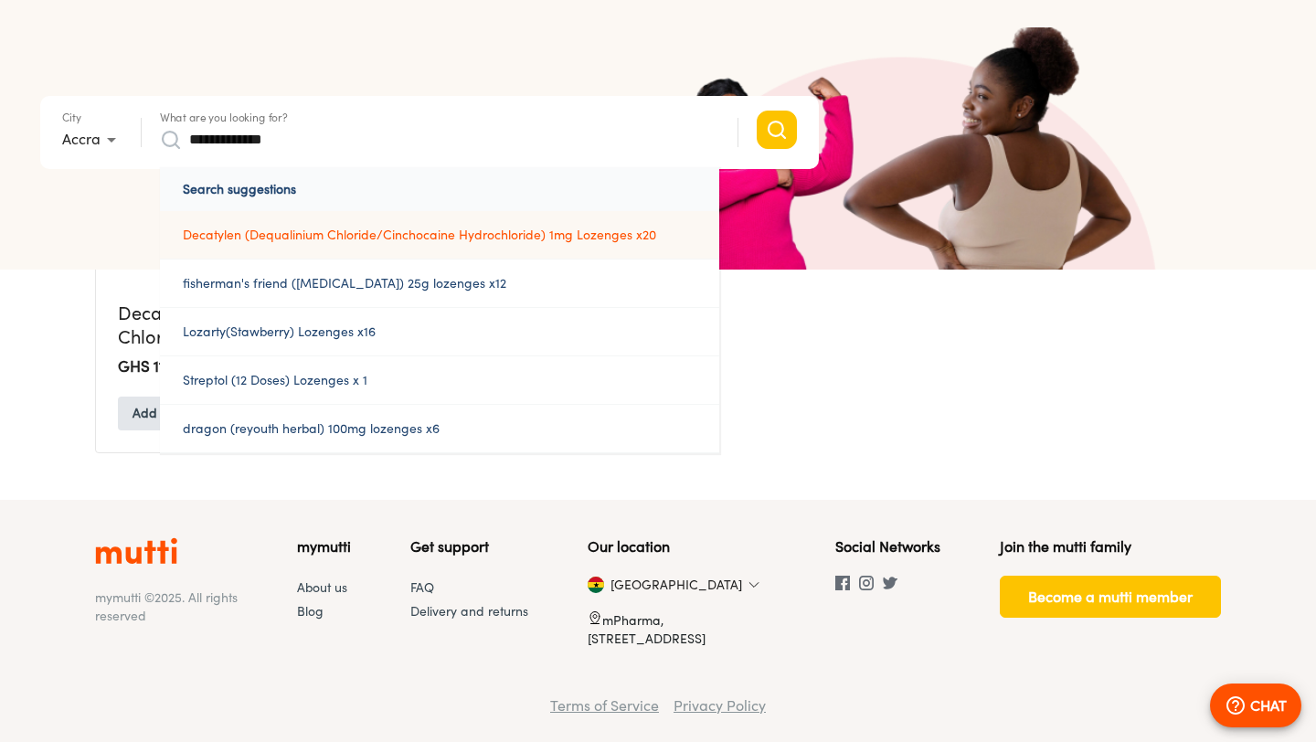 Image resolution: width=1316 pixels, height=742 pixels. I want to click on h2: GHS 110.14, so click(230, 367).